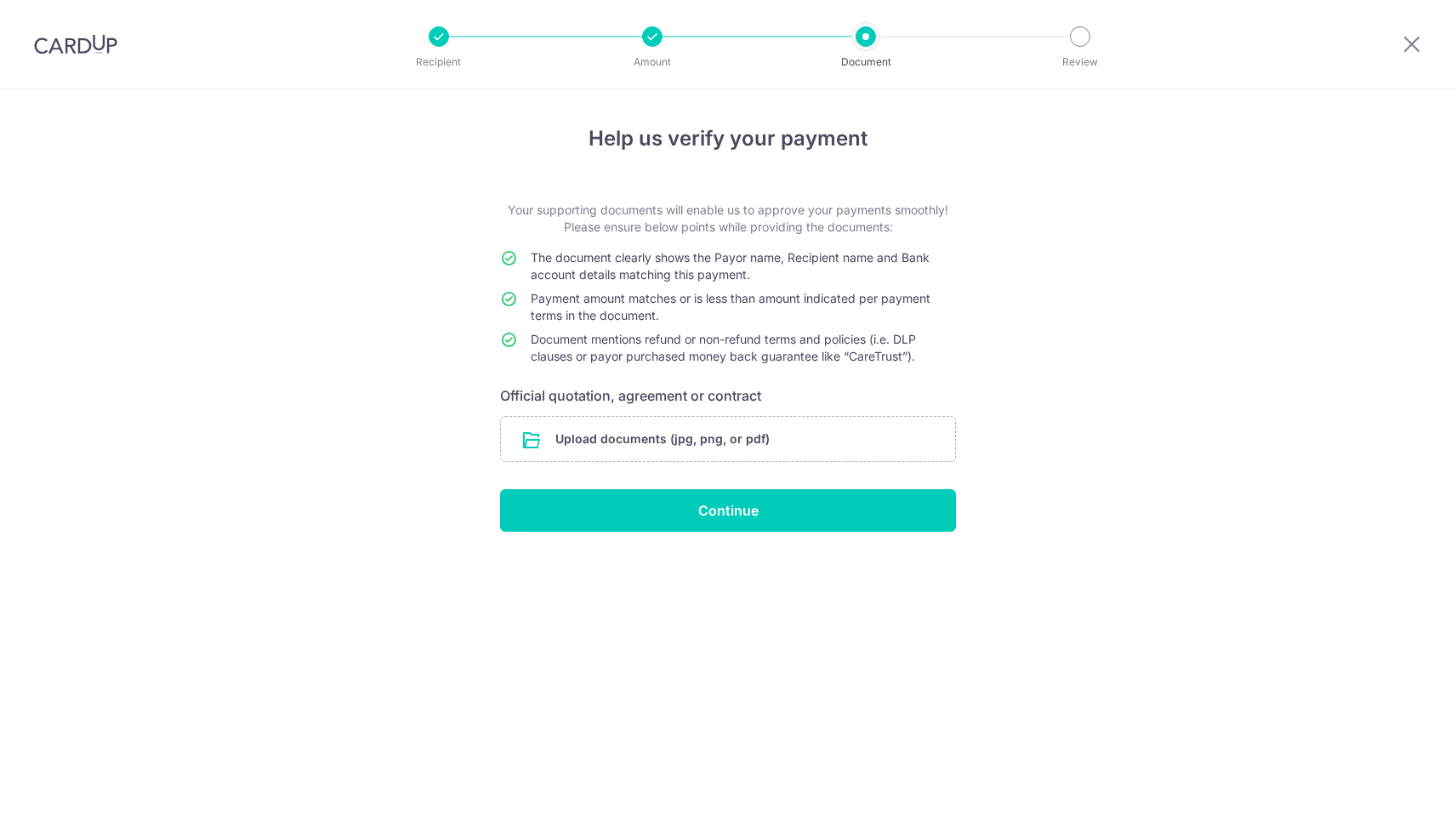  I want to click on p: Document, so click(865, 62).